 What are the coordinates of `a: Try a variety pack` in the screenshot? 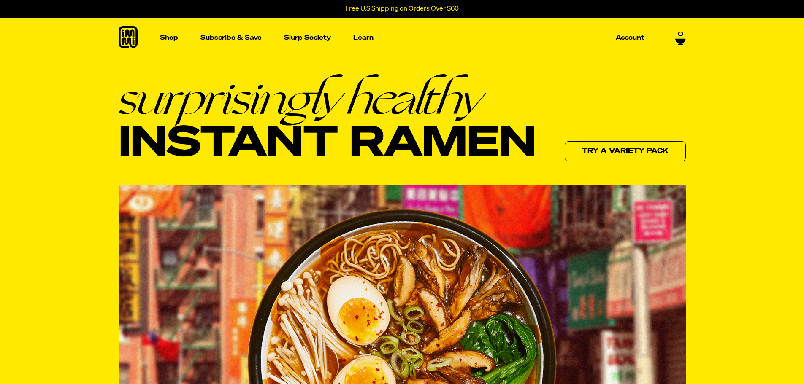 It's located at (625, 152).